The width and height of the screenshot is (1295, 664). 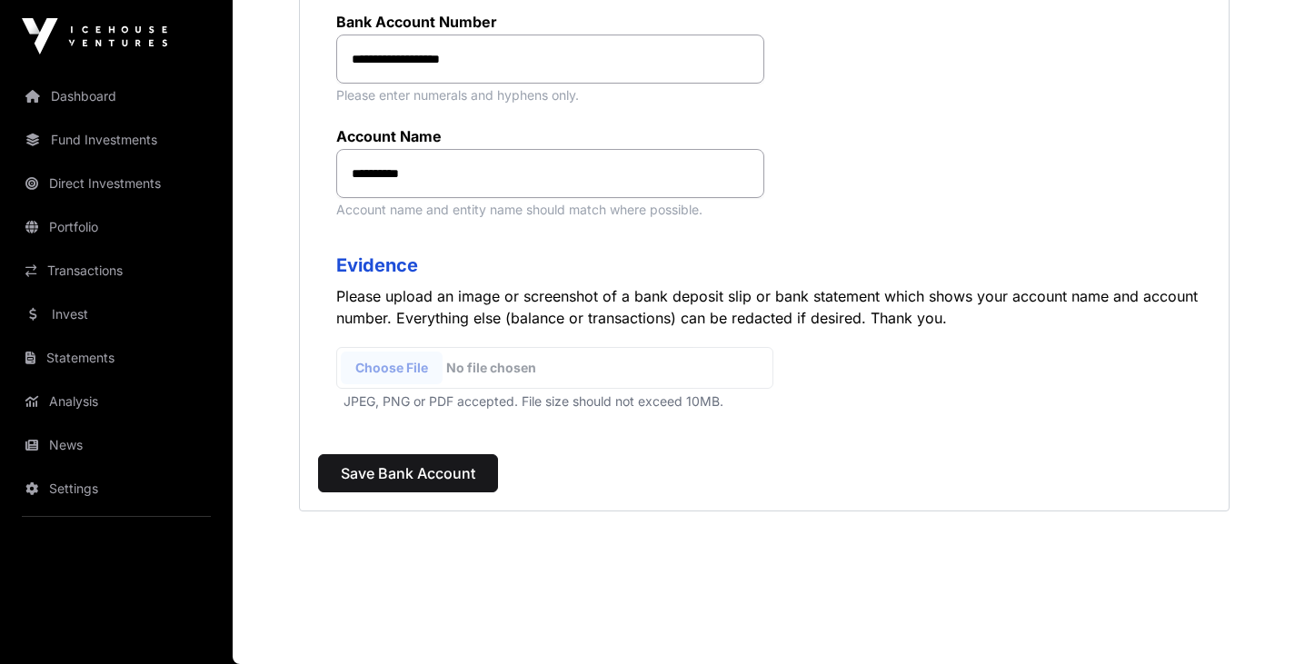 I want to click on span: Please enter numerals and hyphens only., so click(x=457, y=94).